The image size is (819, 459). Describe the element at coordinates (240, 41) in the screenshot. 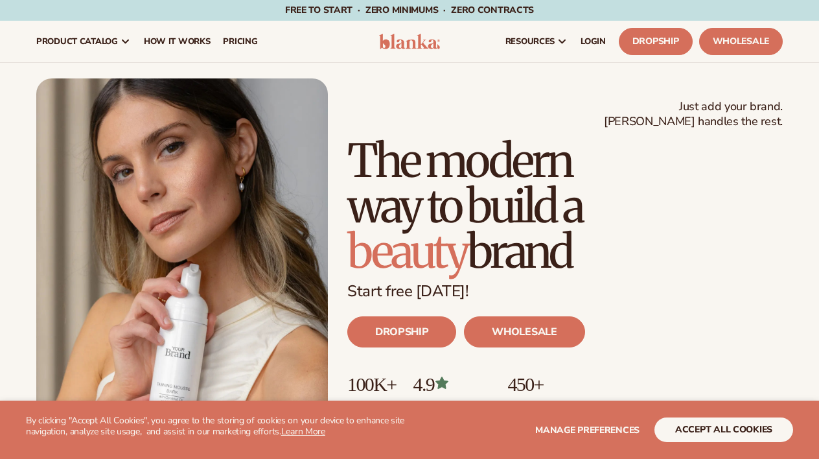

I see `a: pricing` at that location.